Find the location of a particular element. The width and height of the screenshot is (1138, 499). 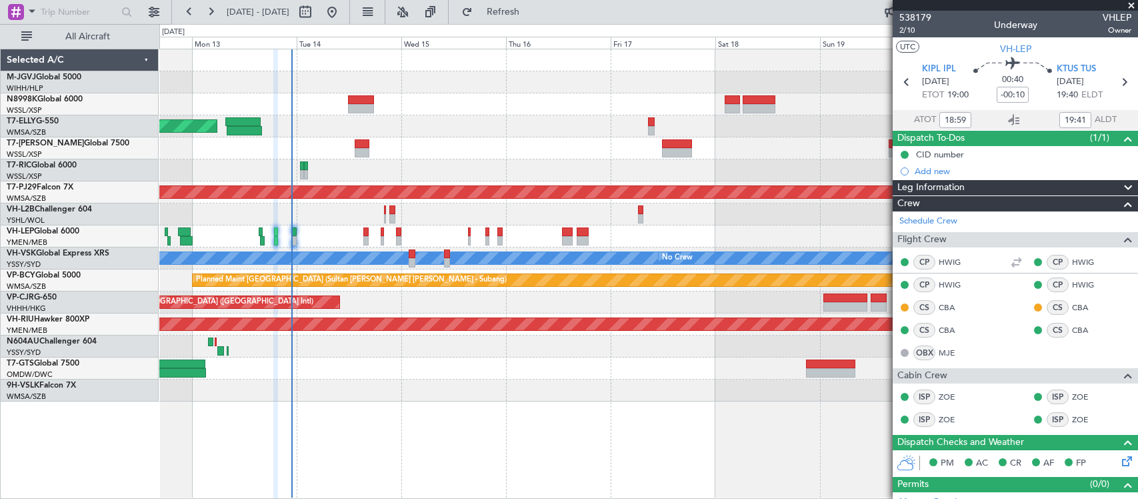

span: T7-GTS is located at coordinates (20, 363).